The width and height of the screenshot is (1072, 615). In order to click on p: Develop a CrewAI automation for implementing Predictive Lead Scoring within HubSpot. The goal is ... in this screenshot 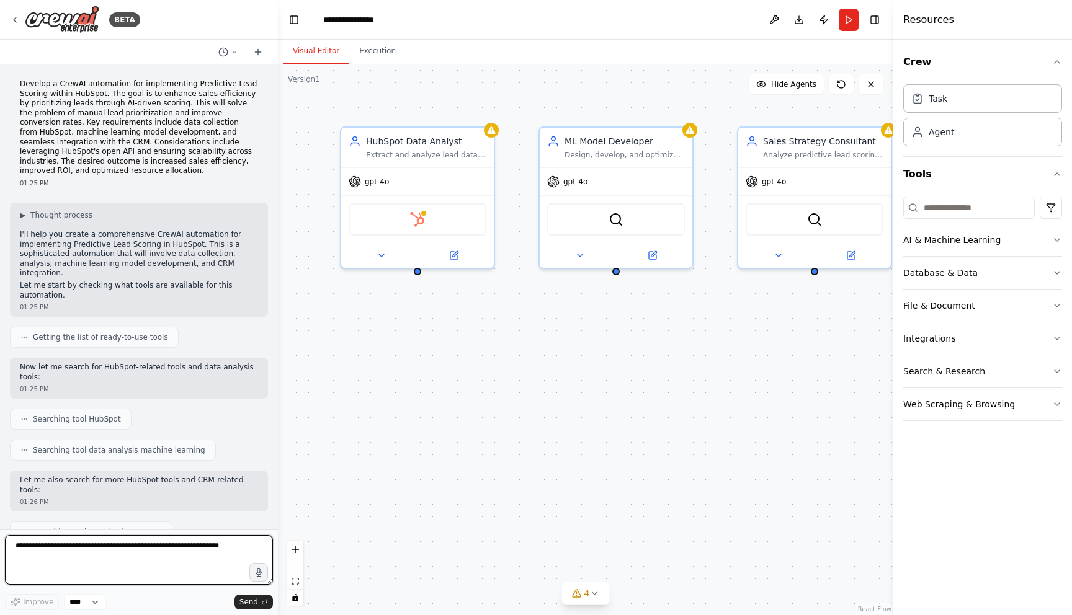, I will do `click(139, 128)`.